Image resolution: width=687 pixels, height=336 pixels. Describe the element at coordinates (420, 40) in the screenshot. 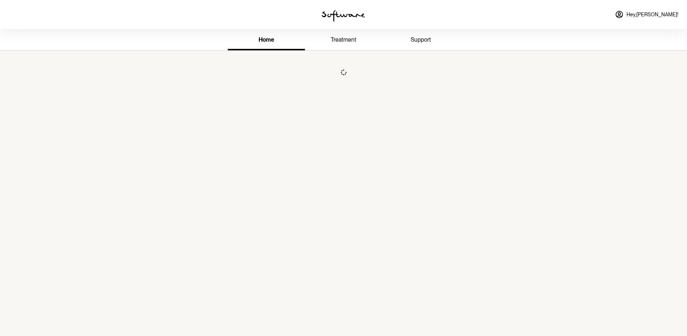

I see `a: support` at that location.